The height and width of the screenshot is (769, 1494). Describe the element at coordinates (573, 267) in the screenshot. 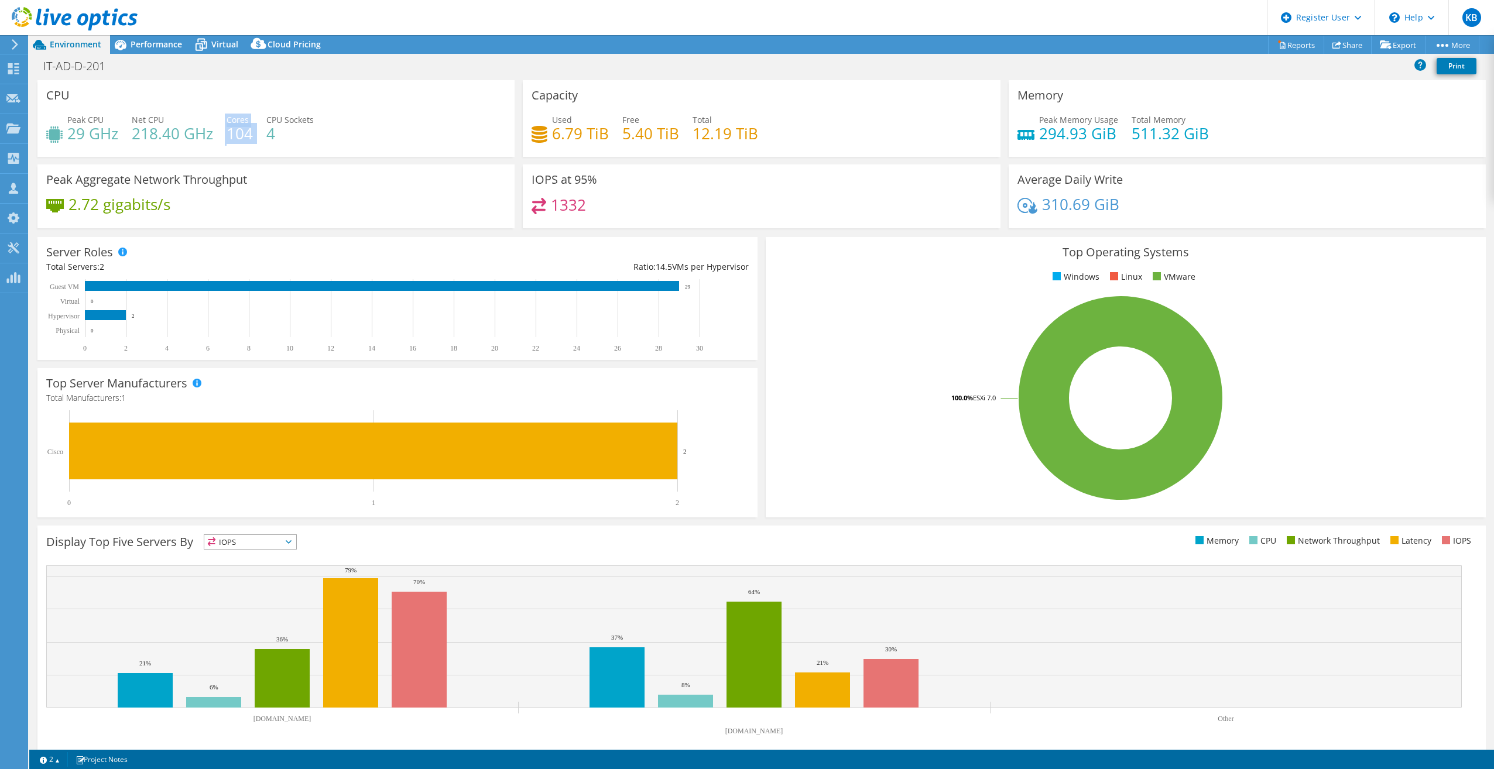

I see `div: Ratio: VMs per Hypervisor` at that location.